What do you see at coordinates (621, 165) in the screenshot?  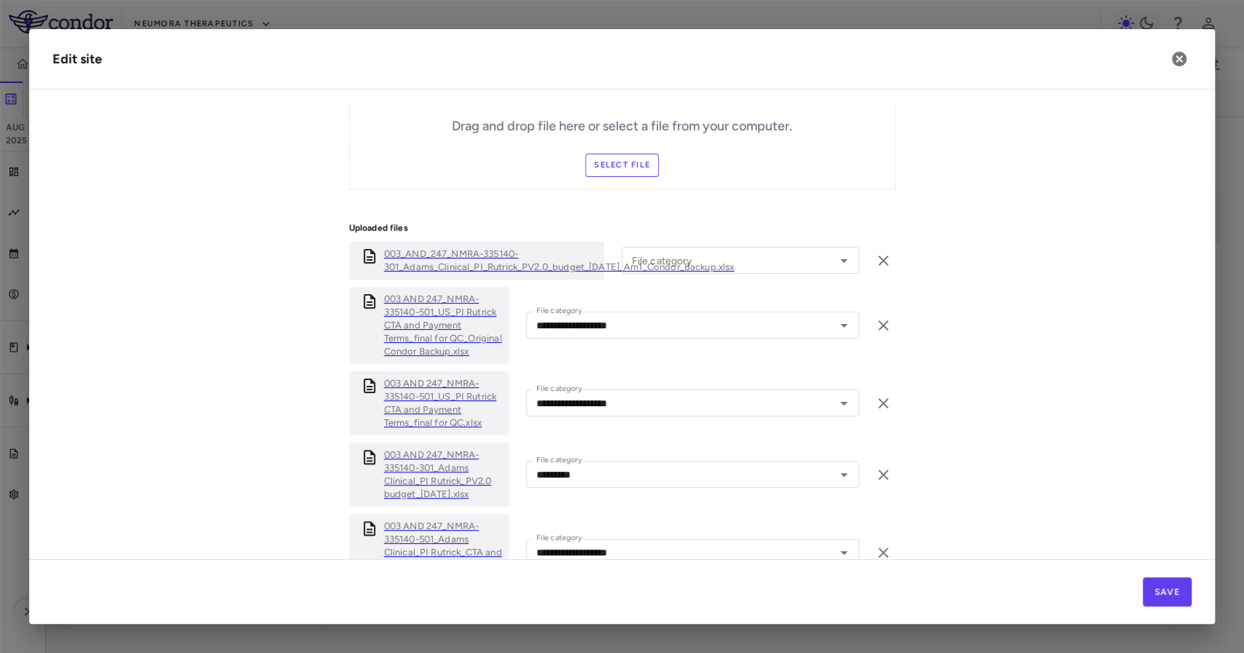 I see `label: Select file` at bounding box center [621, 165].